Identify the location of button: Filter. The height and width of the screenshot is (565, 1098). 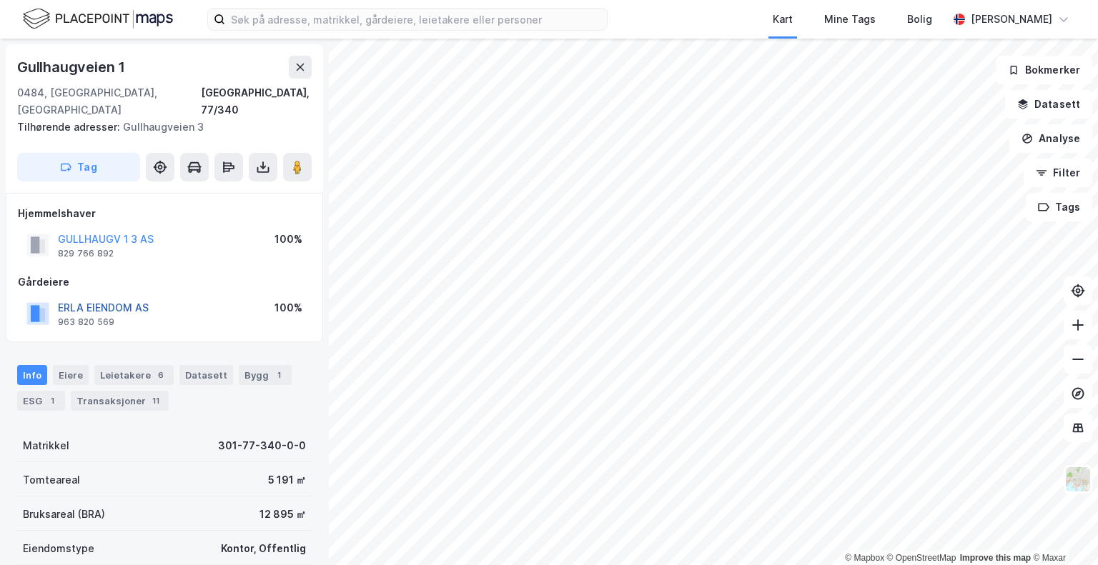
(1058, 173).